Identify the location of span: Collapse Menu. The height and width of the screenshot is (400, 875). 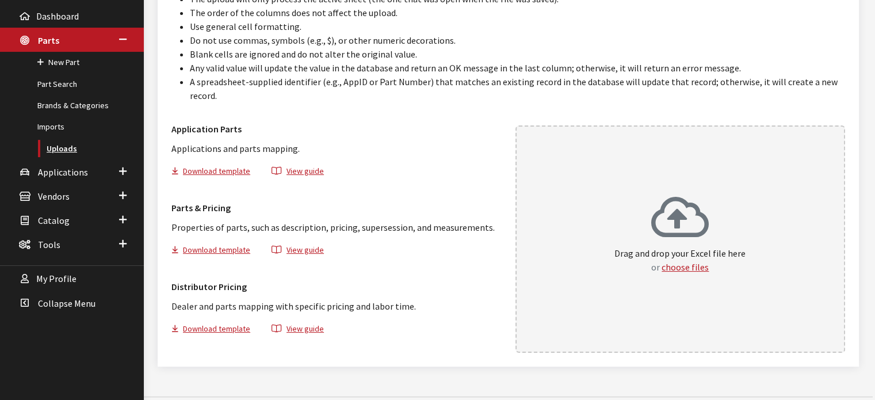
(67, 303).